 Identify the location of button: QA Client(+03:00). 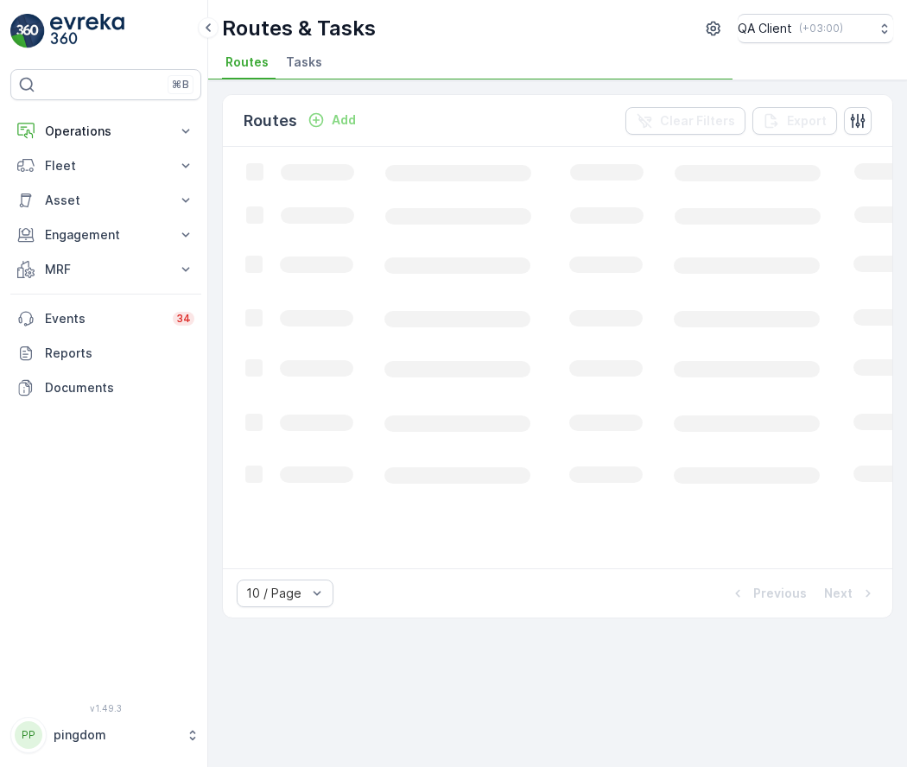
(815, 29).